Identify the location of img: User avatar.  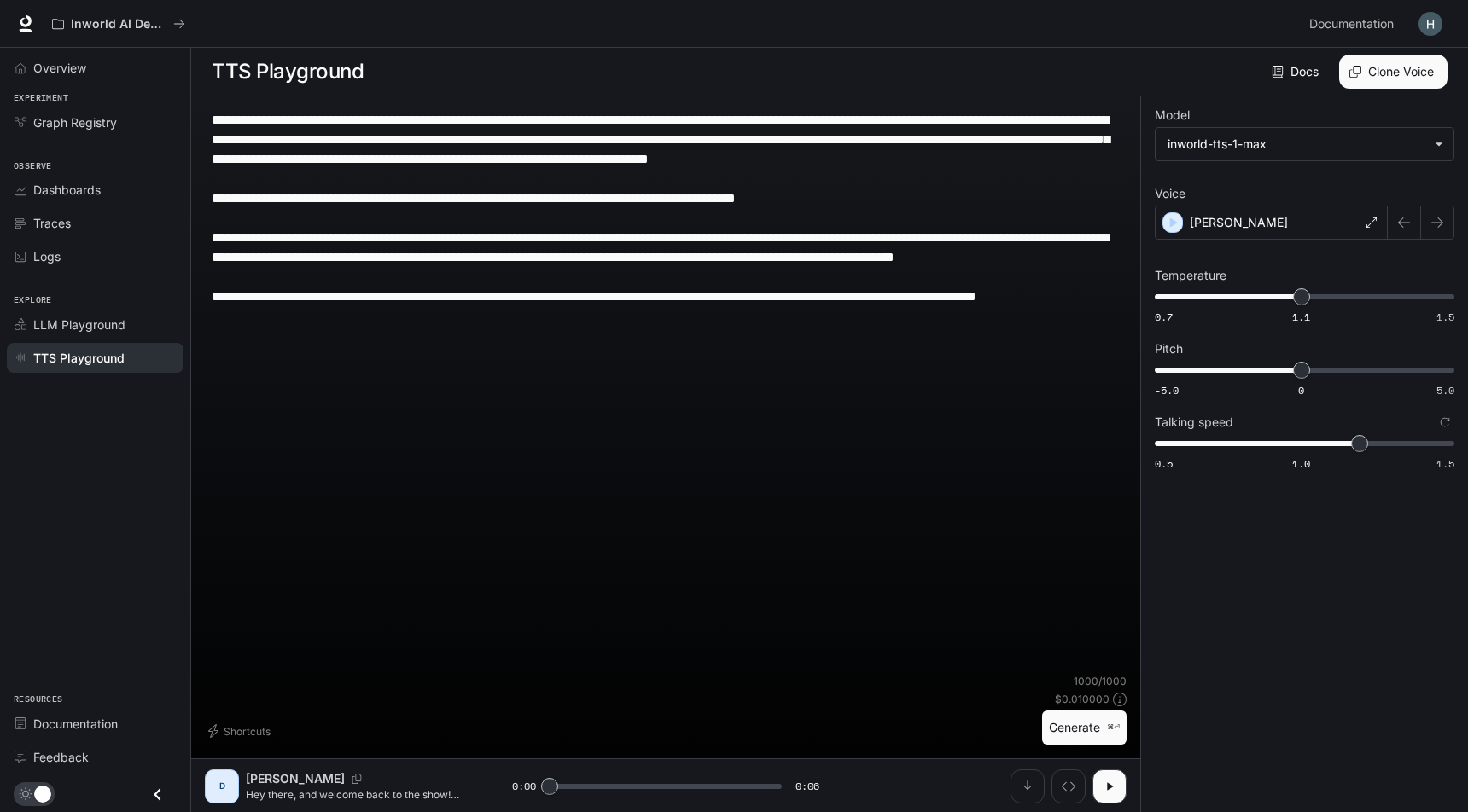
(1430, 24).